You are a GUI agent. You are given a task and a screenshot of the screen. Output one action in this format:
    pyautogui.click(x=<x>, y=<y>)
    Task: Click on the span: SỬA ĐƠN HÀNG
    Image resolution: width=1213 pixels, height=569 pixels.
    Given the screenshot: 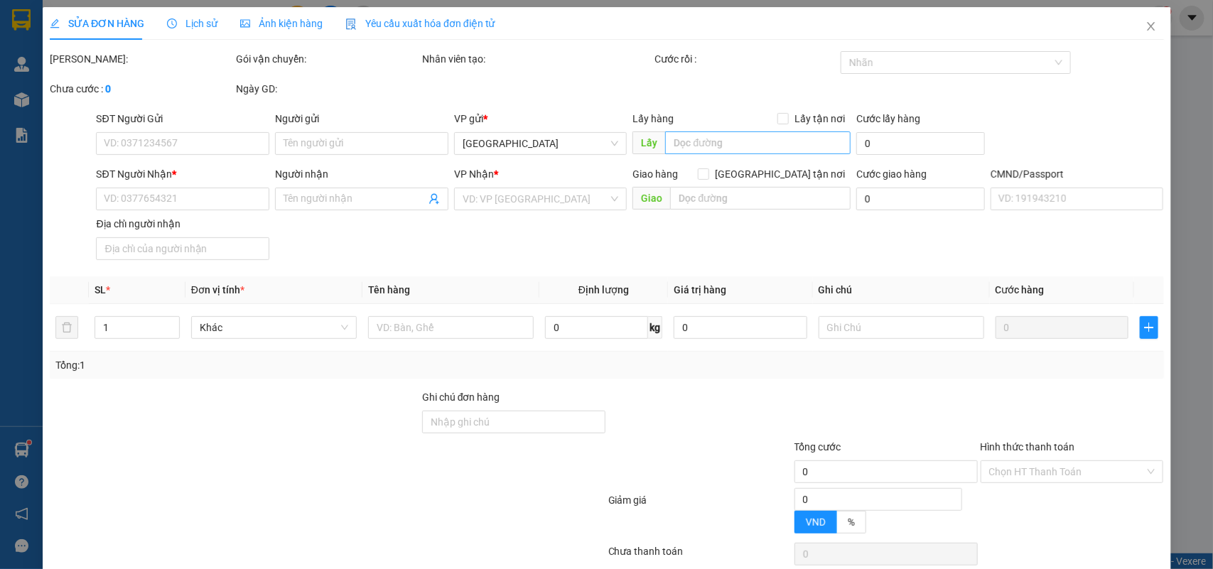 What is the action you would take?
    pyautogui.click(x=97, y=23)
    